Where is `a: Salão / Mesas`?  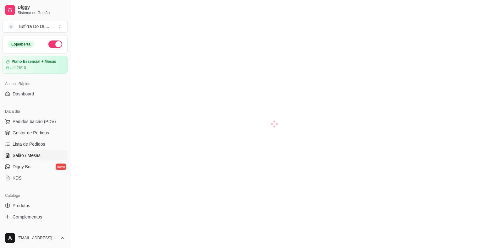
a: Salão / Mesas is located at coordinates (35, 156).